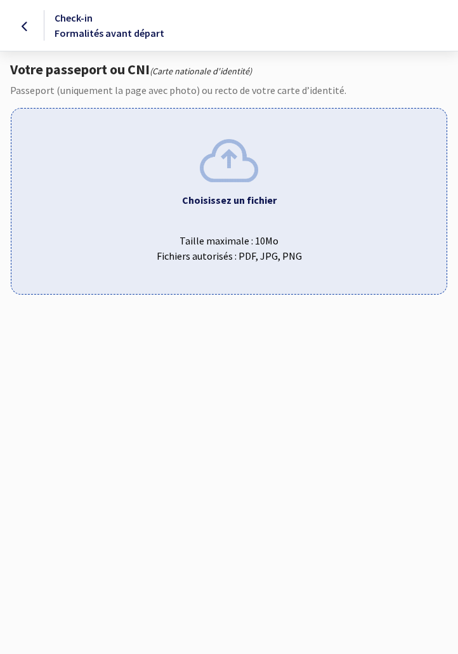  I want to click on span: Check-in Formalités avant départ, so click(109, 25).